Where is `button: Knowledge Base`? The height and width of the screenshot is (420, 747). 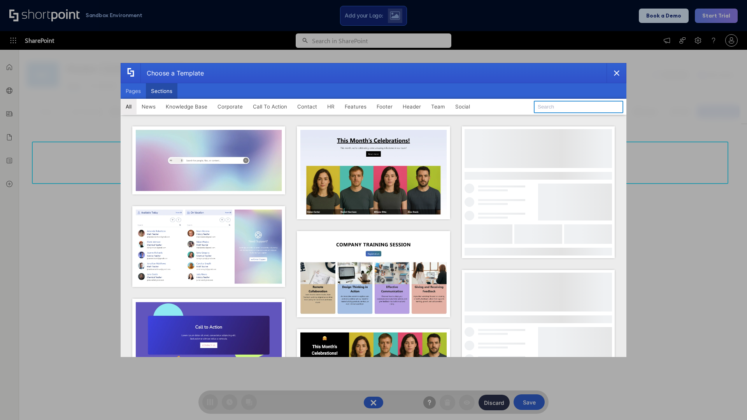
button: Knowledge Base is located at coordinates (186, 107).